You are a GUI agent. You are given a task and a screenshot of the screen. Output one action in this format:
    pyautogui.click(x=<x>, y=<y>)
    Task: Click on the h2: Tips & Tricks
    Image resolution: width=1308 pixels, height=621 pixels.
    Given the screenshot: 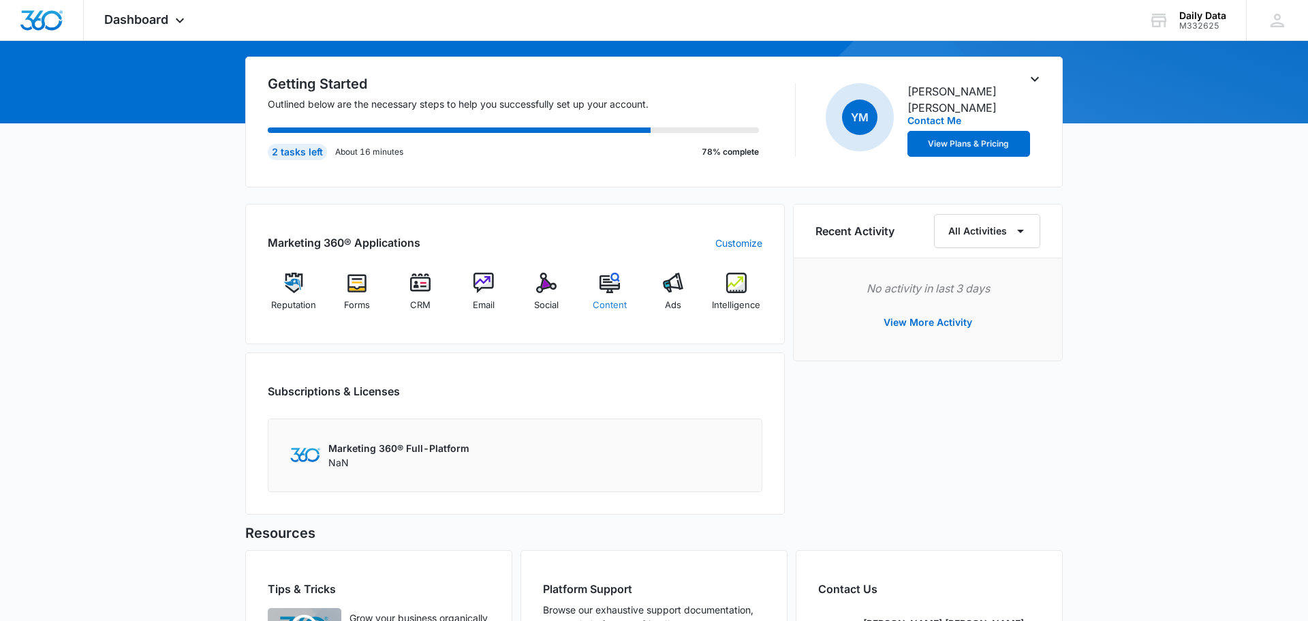 What is the action you would take?
    pyautogui.click(x=379, y=589)
    